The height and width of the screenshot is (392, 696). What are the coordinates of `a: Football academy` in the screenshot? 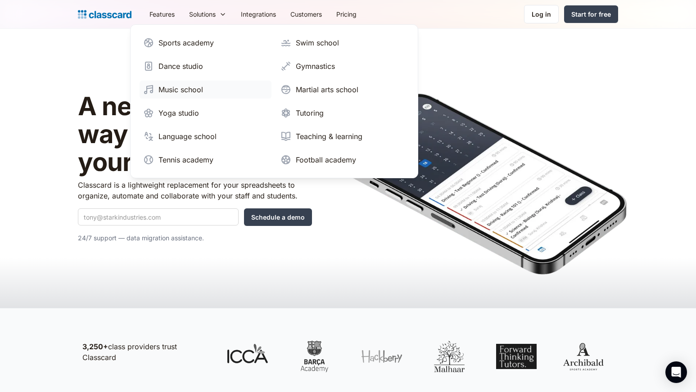 It's located at (343, 160).